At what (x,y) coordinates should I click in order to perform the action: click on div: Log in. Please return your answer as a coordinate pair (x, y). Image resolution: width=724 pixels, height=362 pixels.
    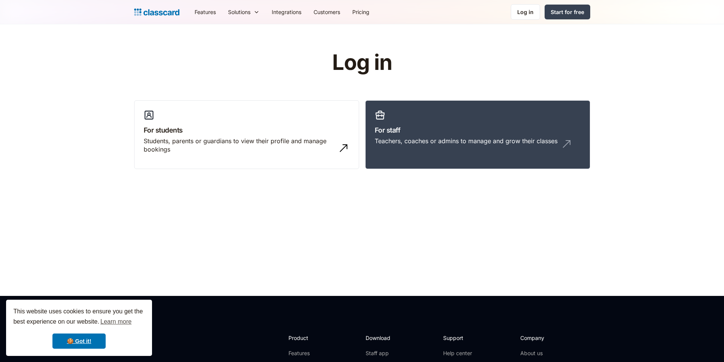
    Looking at the image, I should click on (525, 12).